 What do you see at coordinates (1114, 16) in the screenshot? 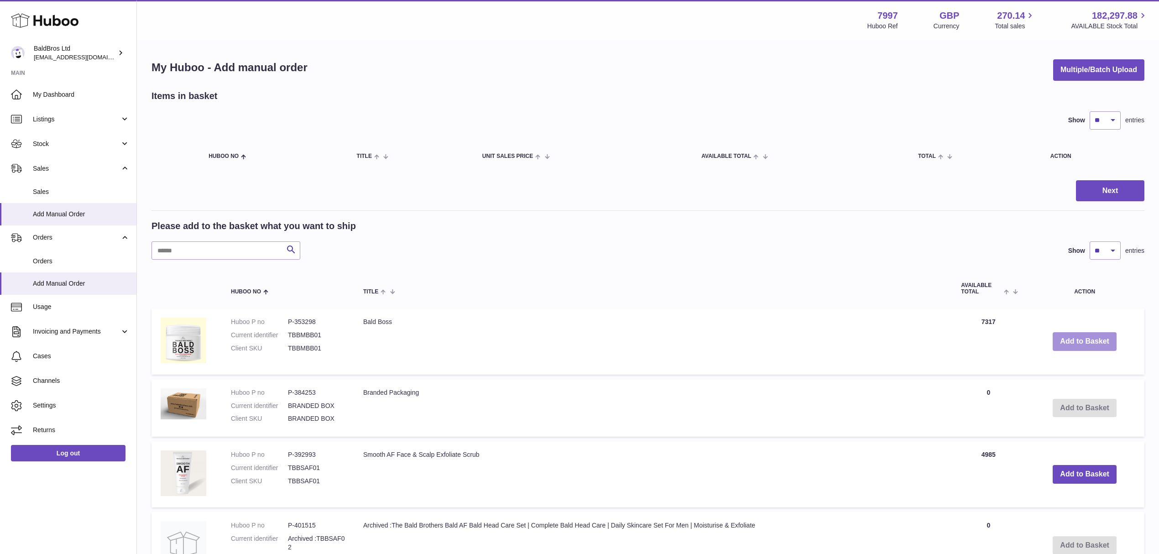
I see `span: 182,297.88` at bounding box center [1114, 16].